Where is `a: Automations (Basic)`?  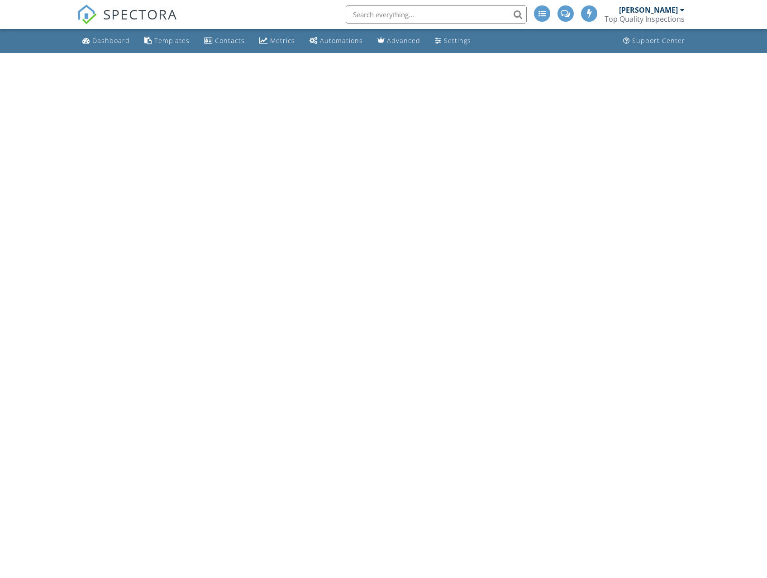
a: Automations (Basic) is located at coordinates (336, 41).